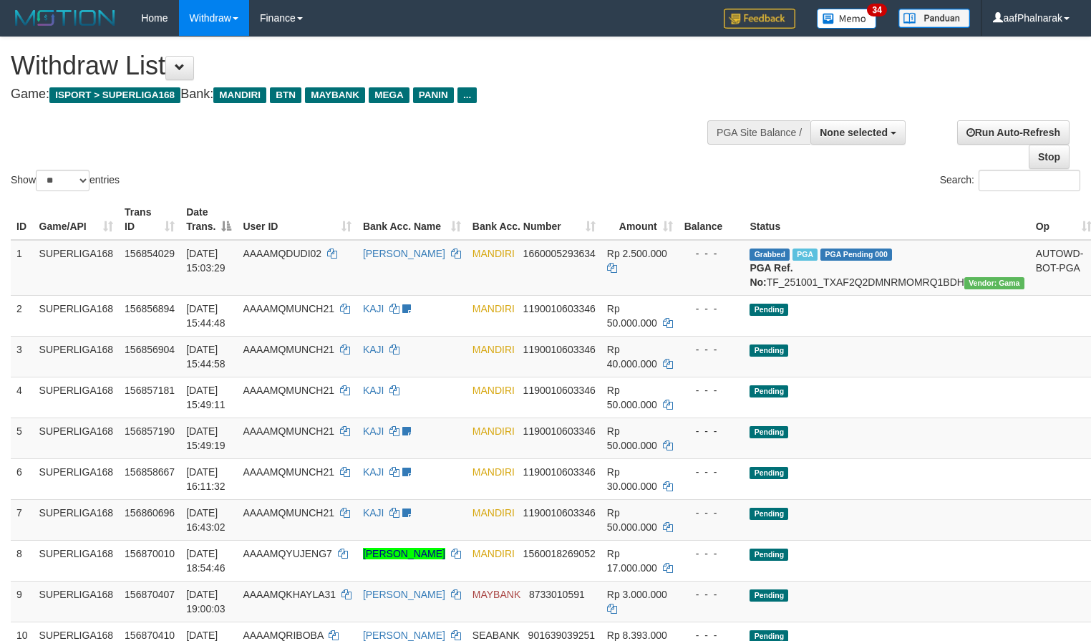 The width and height of the screenshot is (1091, 641). I want to click on span: AAAAMQDUDI02, so click(282, 253).